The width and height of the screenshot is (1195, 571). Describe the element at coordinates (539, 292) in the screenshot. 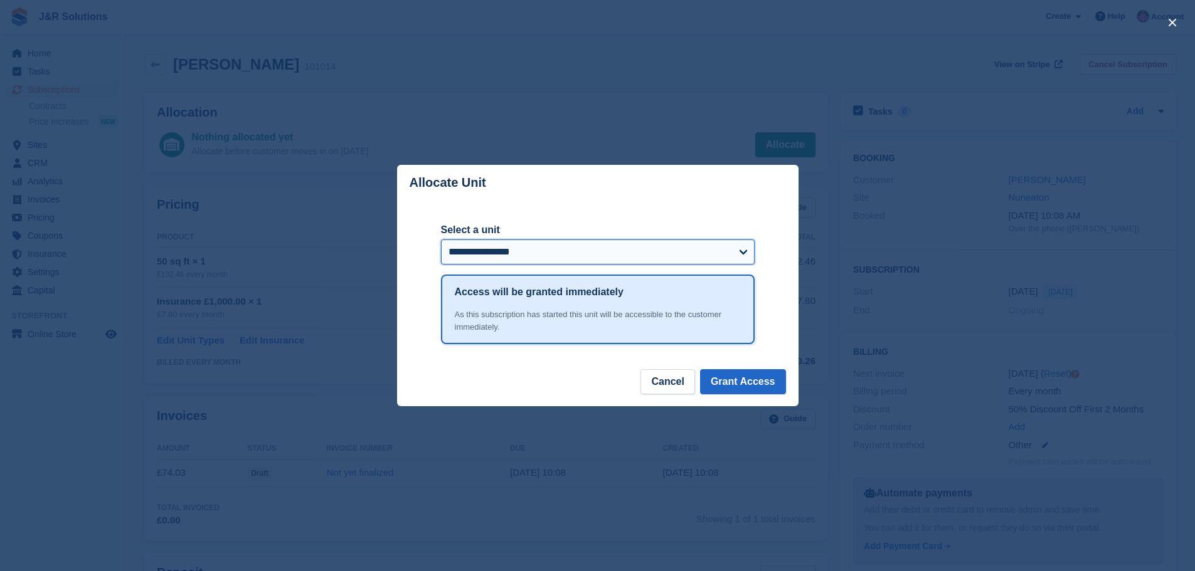

I see `h1: Access will be granted immediately` at that location.